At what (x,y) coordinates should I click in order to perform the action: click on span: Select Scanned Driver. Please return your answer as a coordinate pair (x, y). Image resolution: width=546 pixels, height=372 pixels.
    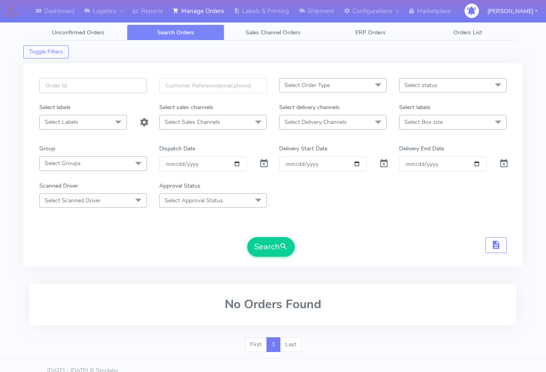
    Looking at the image, I should click on (72, 201).